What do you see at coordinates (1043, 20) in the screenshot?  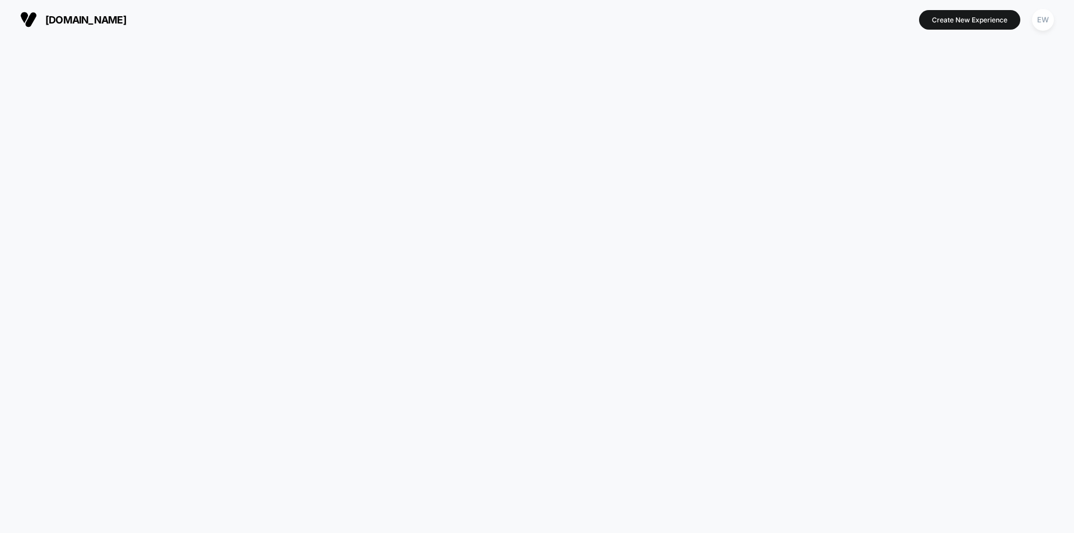 I see `div: EW` at bounding box center [1043, 20].